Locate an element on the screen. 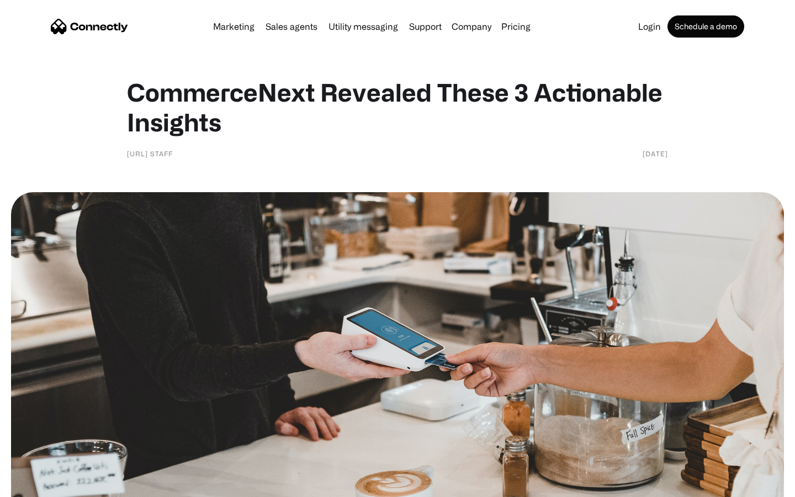 The image size is (795, 497). a: Utility messaging is located at coordinates (363, 27).